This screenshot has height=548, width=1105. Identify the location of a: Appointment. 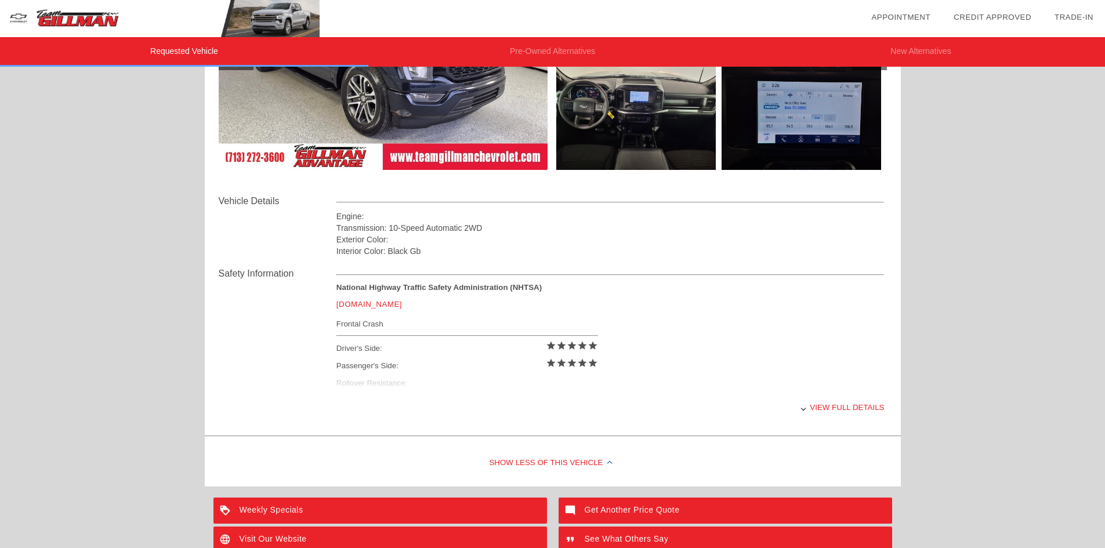
(901, 17).